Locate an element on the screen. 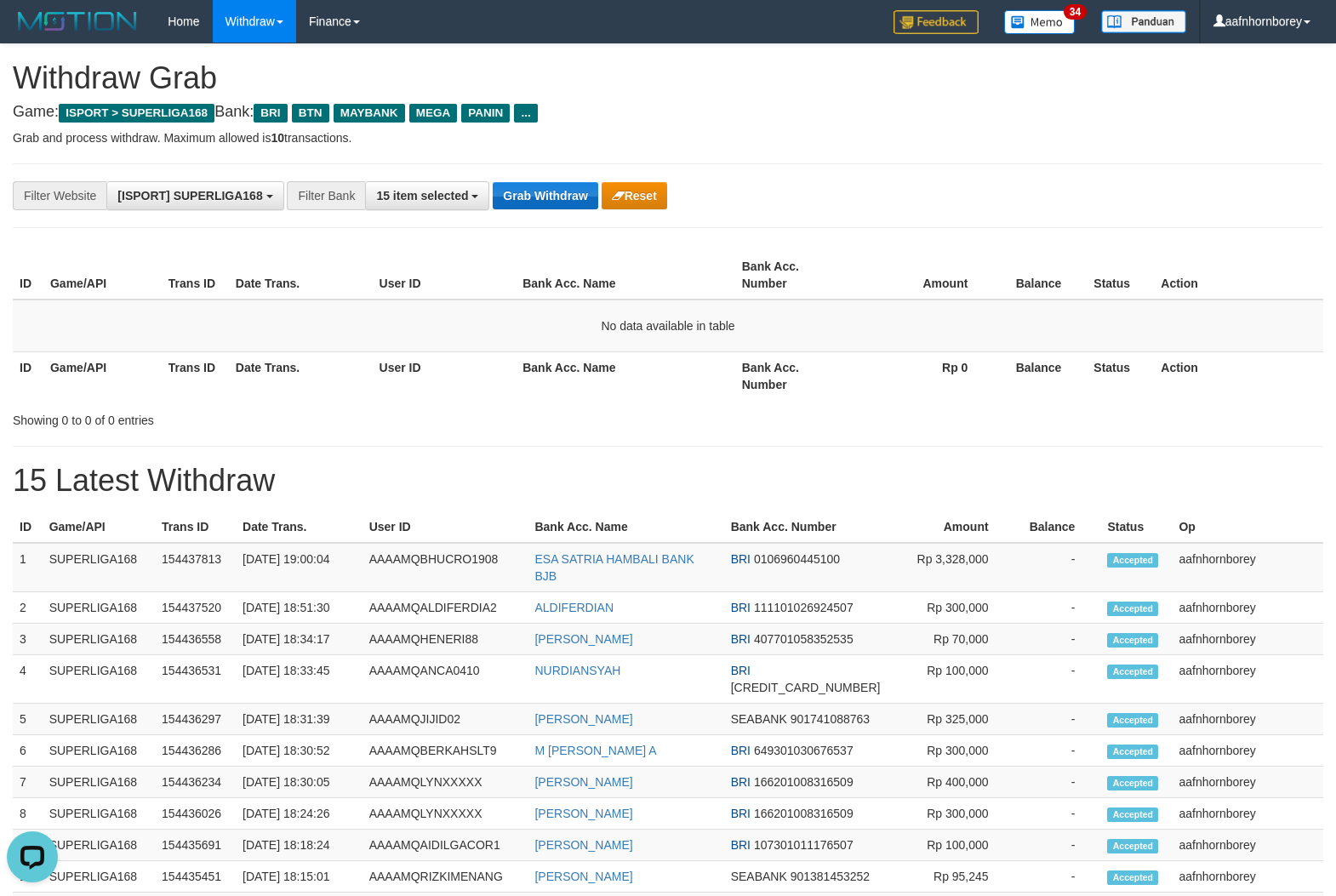 This screenshot has height=896, width=1336. h1: Withdraw Grab is located at coordinates (668, 78).